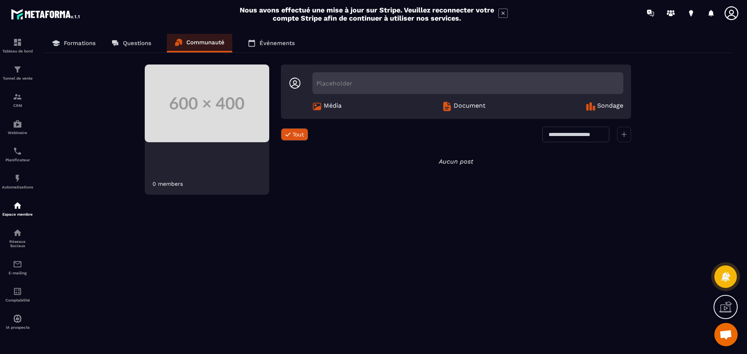 Image resolution: width=747 pixels, height=354 pixels. I want to click on div: Placeholder, so click(468, 83).